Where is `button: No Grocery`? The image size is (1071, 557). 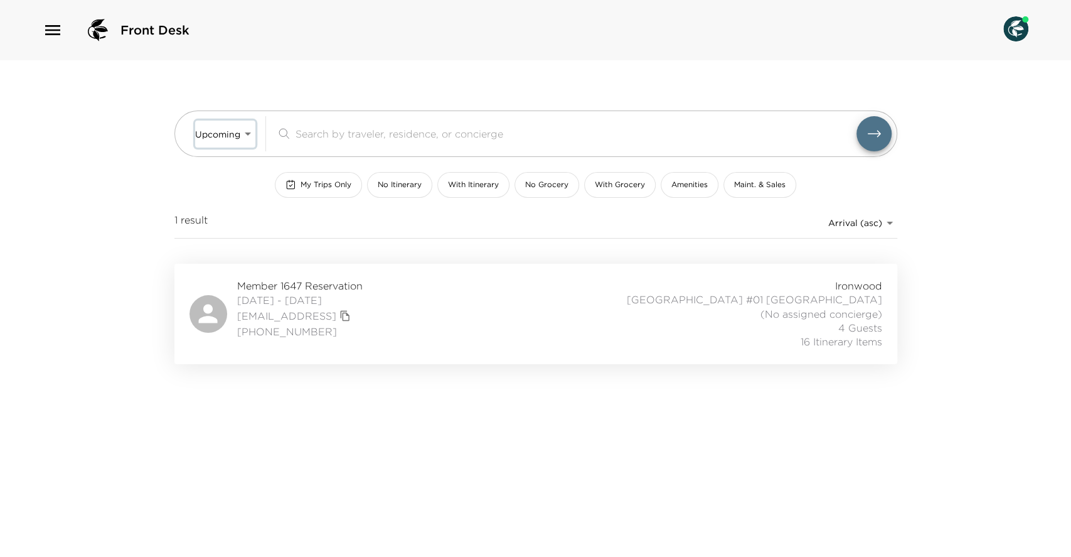 button: No Grocery is located at coordinates (547, 184).